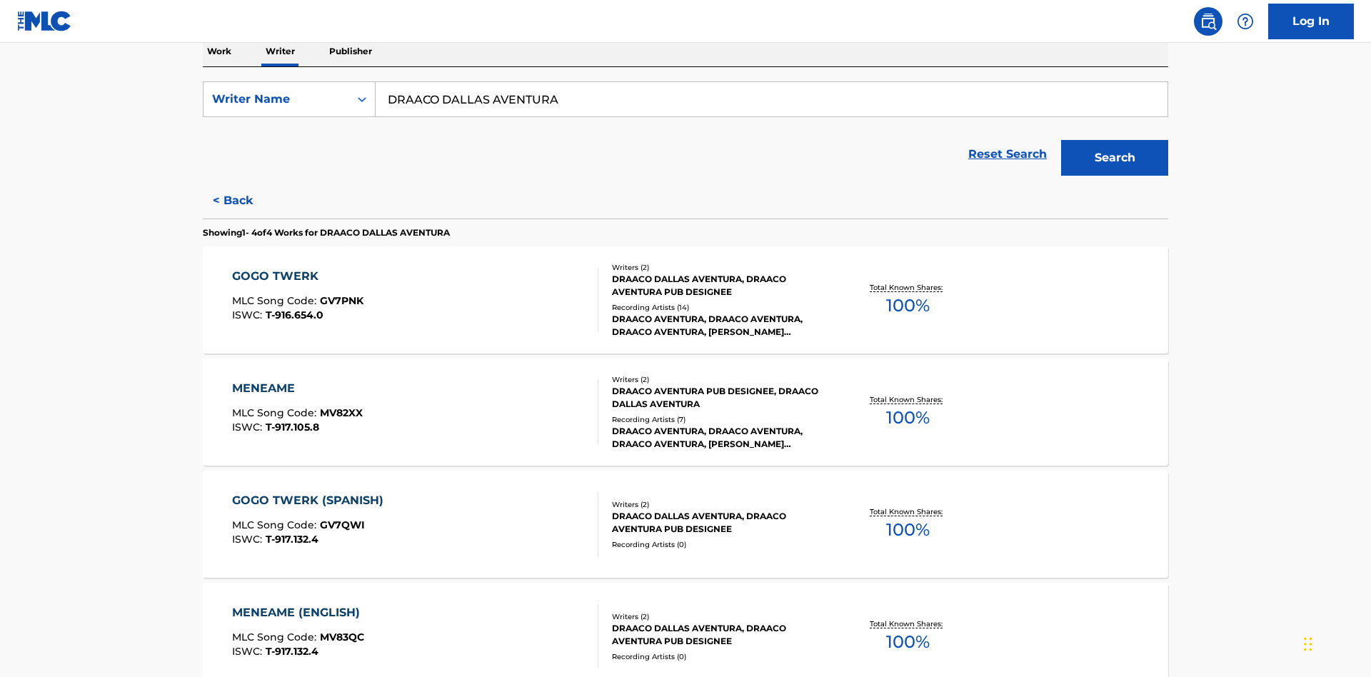 The image size is (1371, 677). Describe the element at coordinates (720, 307) in the screenshot. I see `div: Recording Artists ( 14 )` at that location.